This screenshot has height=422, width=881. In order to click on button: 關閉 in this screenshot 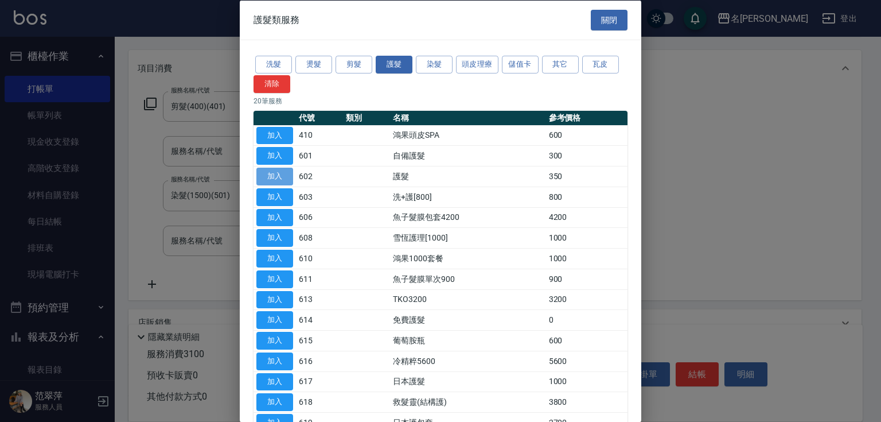, I will do `click(609, 19)`.